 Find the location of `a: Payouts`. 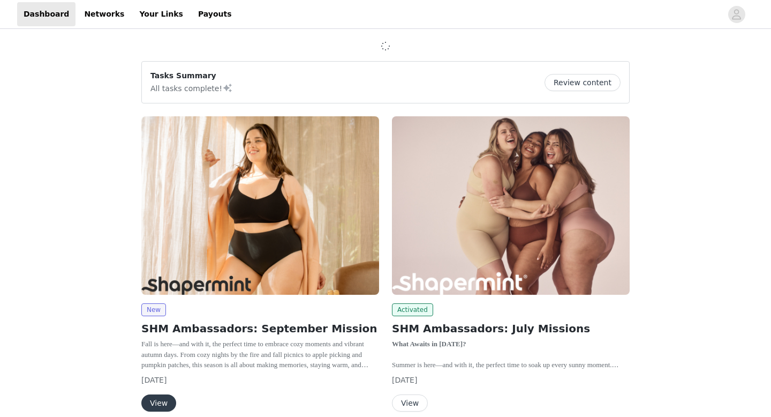

a: Payouts is located at coordinates (215, 14).